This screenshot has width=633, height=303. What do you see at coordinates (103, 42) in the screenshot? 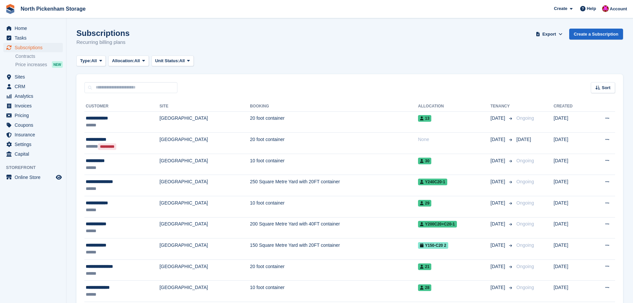
I see `p: Recurring billing plans` at bounding box center [103, 42].